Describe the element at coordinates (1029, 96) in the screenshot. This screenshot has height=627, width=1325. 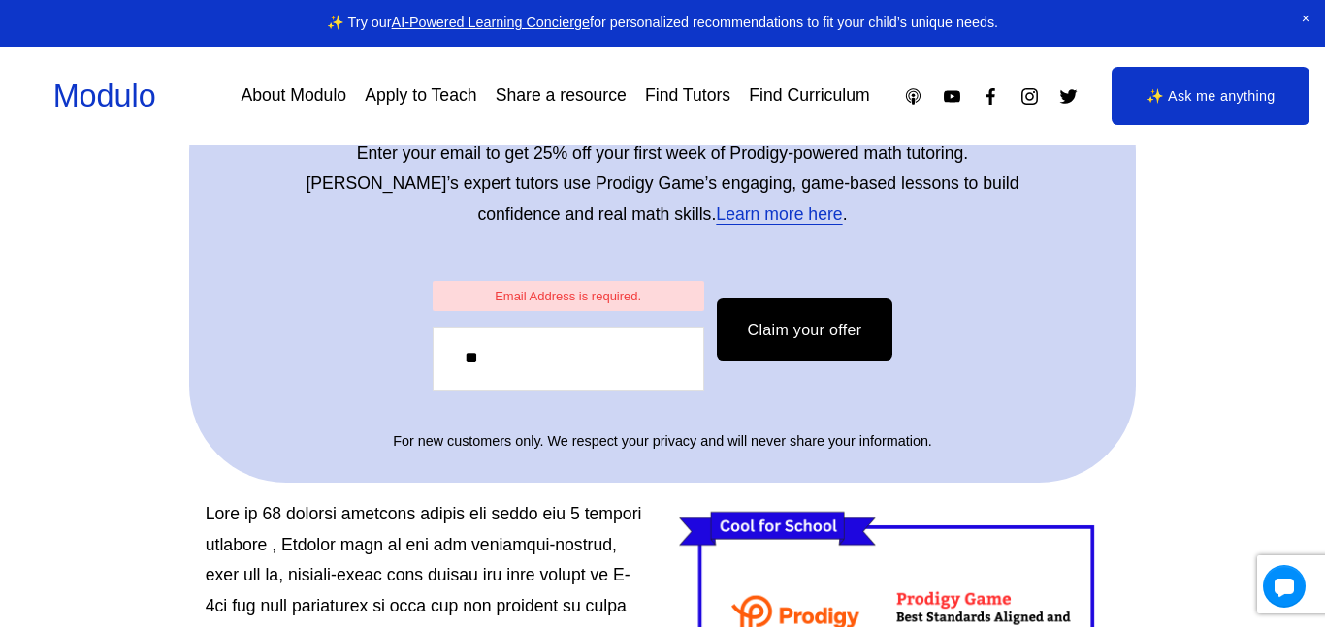
I see `a: Instagram` at that location.